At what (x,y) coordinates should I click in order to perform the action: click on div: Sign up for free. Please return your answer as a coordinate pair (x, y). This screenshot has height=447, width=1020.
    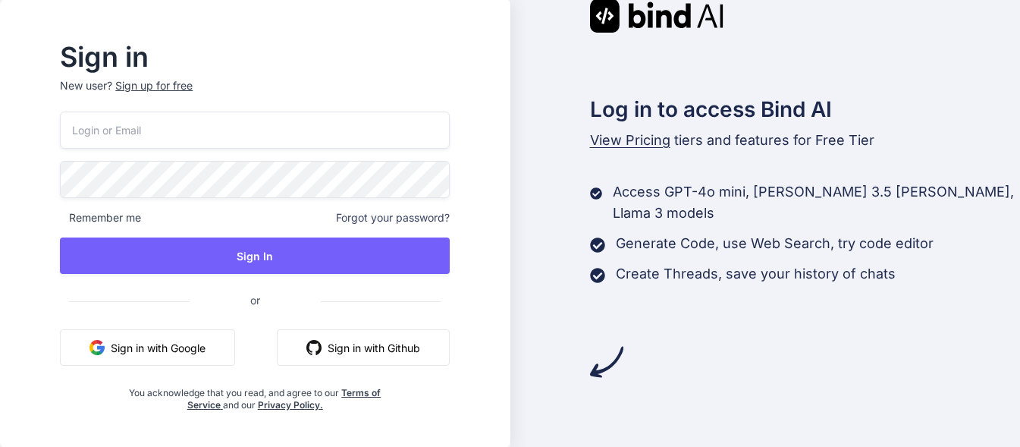
    Looking at the image, I should click on (154, 86).